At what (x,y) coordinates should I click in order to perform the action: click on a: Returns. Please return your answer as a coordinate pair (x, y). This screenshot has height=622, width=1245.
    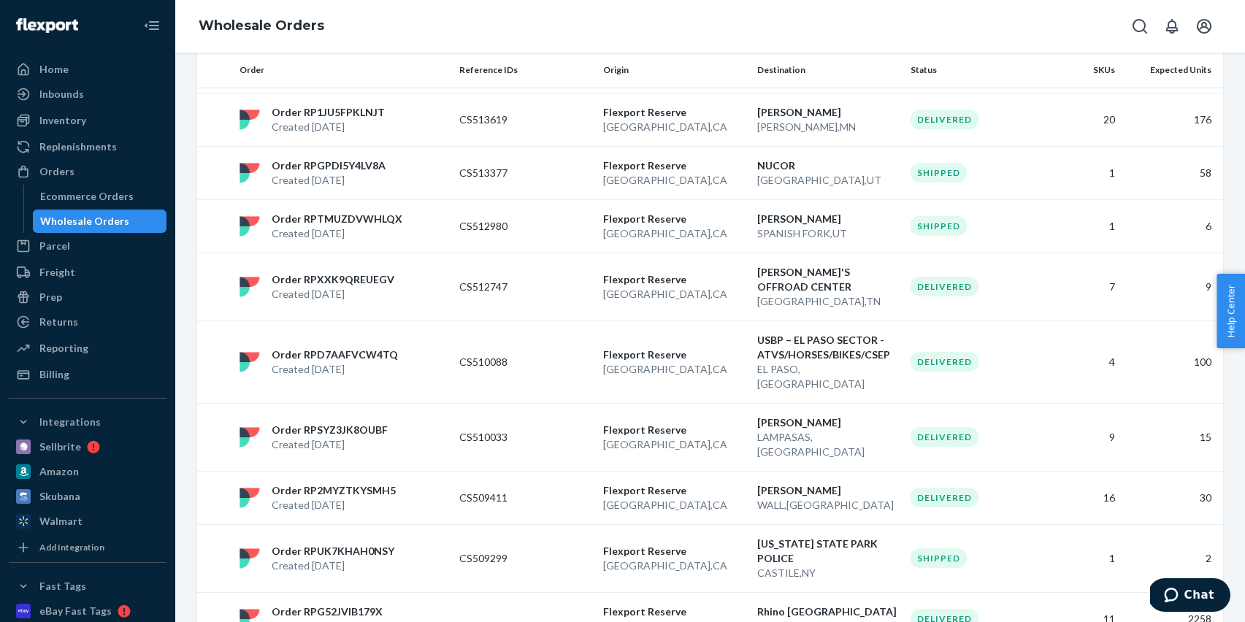
    Looking at the image, I should click on (88, 322).